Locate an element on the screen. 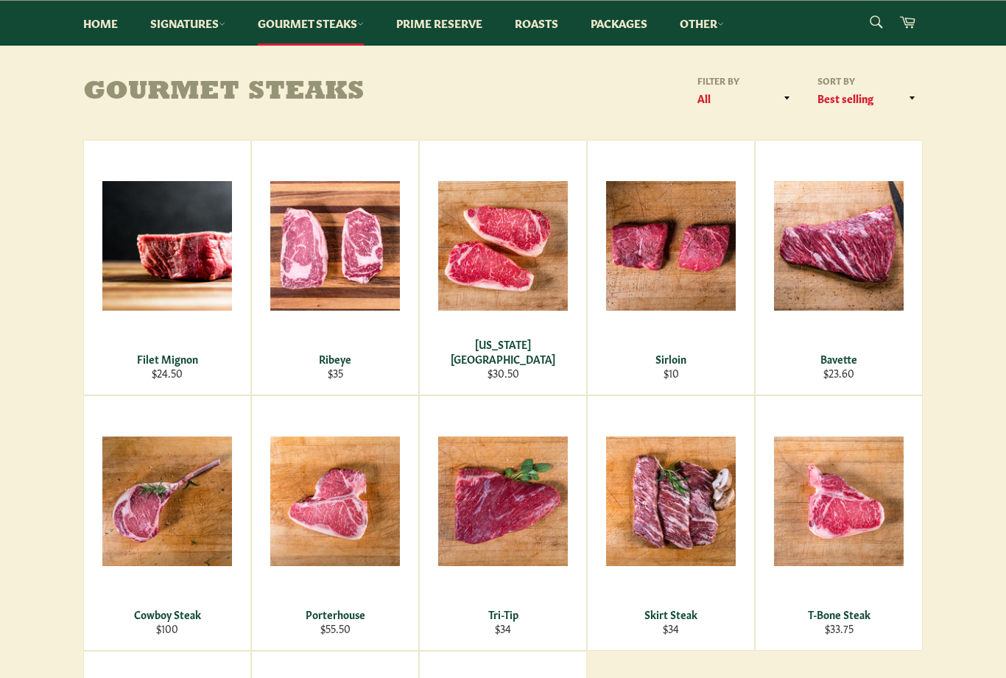  label: Filter by is located at coordinates (745, 80).